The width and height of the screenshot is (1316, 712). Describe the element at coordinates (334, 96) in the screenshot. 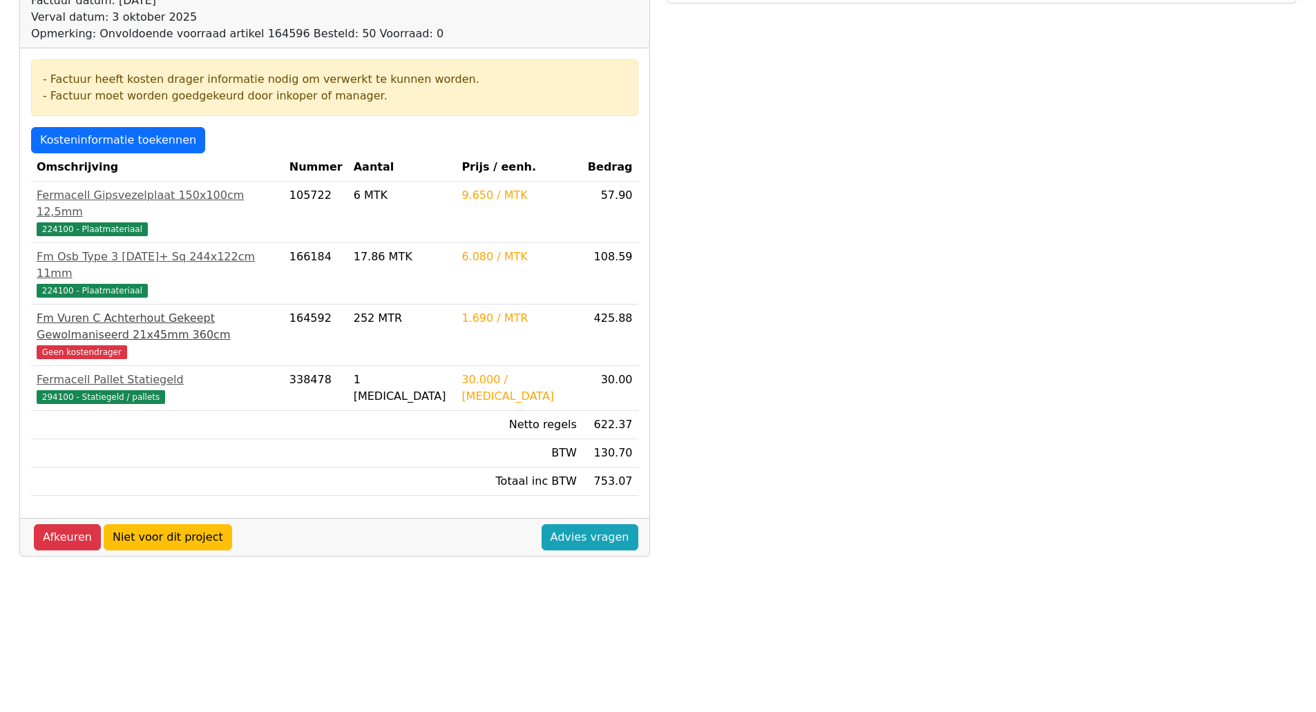

I see `div: - Factuur moet worden goedgekeurd door inkoper of manager.` at that location.